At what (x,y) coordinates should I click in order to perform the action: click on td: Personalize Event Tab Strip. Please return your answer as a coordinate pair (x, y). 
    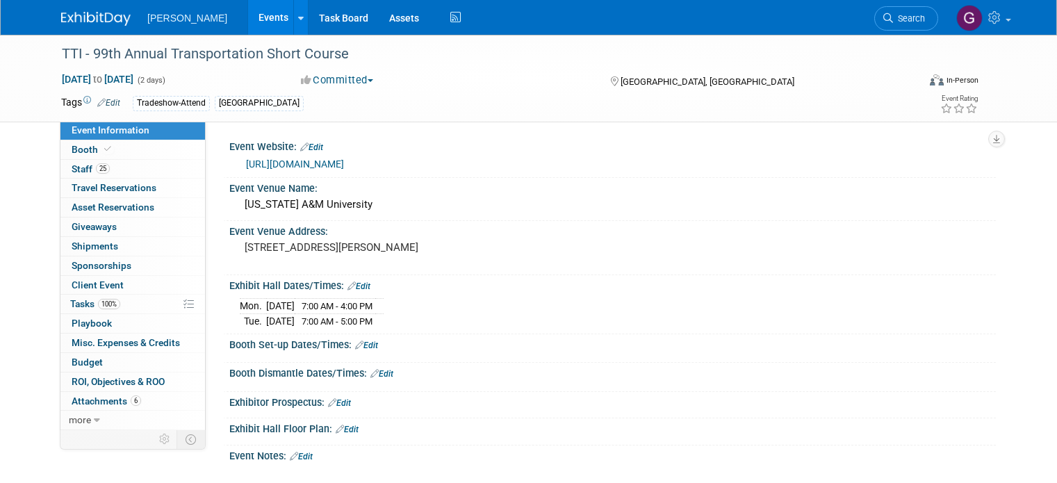
    Looking at the image, I should click on (165, 439).